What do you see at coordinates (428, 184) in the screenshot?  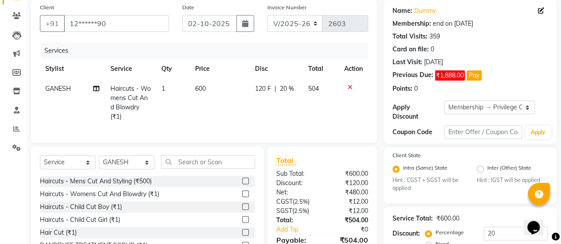 I see `small: Hint : CGST + SGST will be applied` at bounding box center [428, 184].